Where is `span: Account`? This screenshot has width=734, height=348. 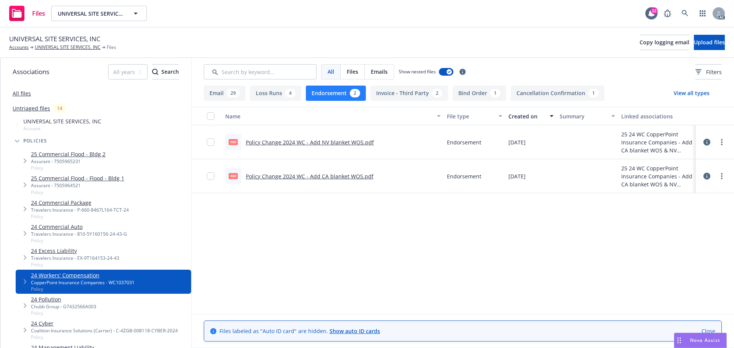 span: Account is located at coordinates (62, 128).